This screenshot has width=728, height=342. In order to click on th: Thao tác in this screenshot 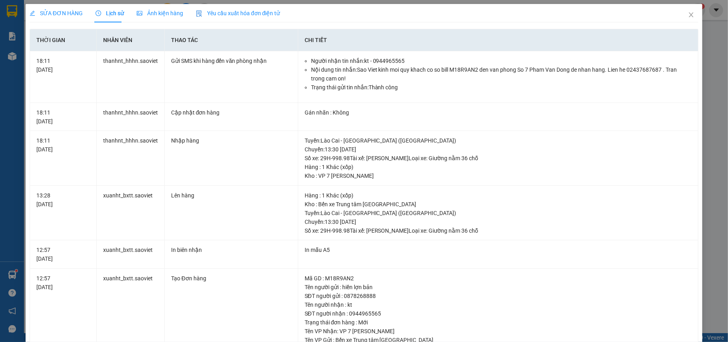, I will do `click(232, 40)`.